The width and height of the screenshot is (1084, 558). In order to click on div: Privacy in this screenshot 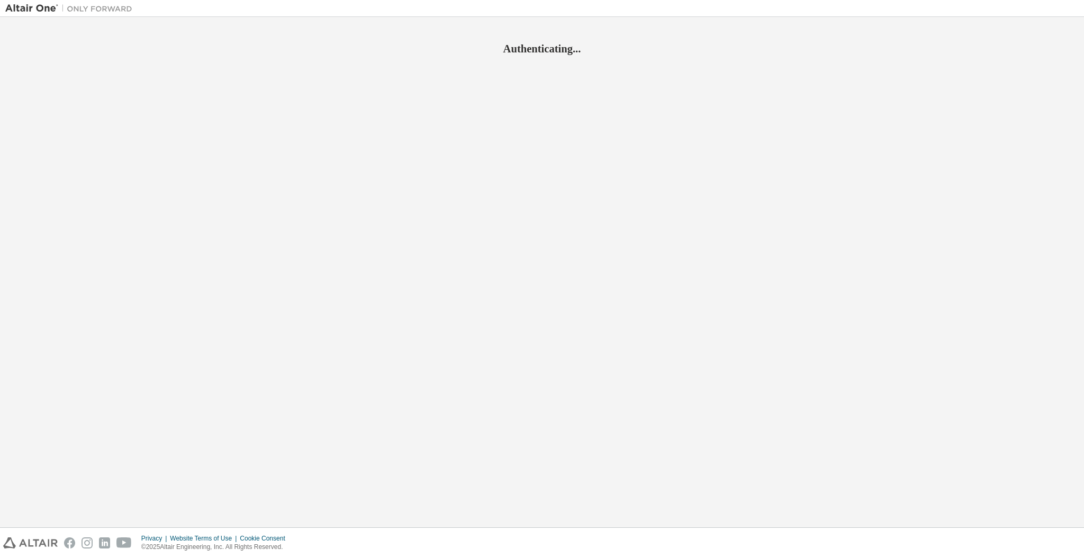, I will do `click(156, 538)`.